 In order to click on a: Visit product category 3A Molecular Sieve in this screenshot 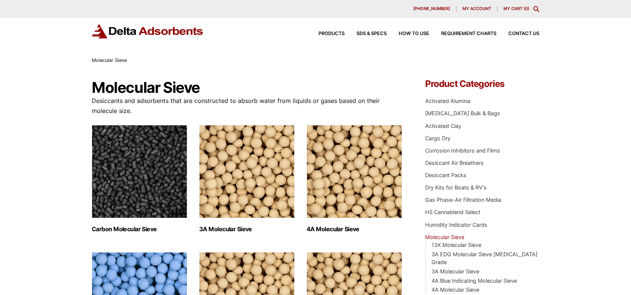, I will do `click(247, 179)`.